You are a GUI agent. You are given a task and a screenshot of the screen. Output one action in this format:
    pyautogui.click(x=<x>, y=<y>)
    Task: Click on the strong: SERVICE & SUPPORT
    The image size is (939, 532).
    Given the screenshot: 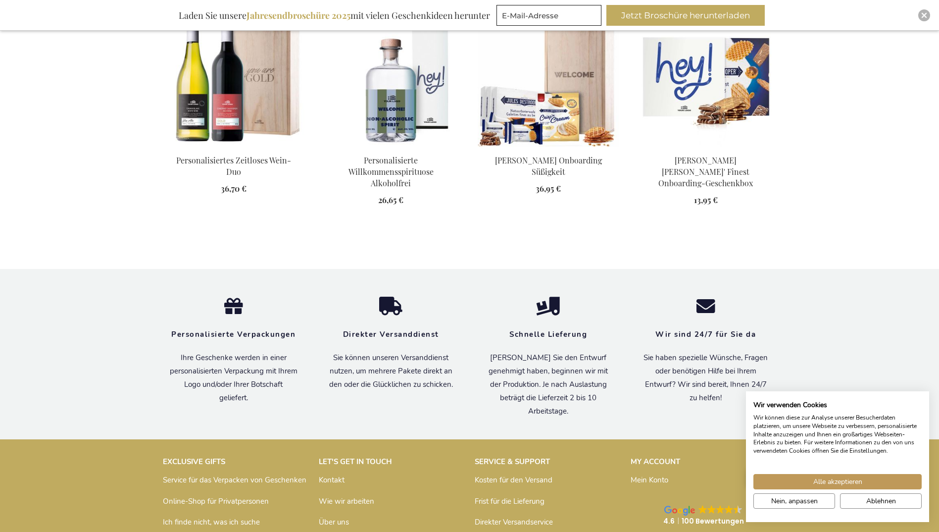 What is the action you would take?
    pyautogui.click(x=512, y=461)
    